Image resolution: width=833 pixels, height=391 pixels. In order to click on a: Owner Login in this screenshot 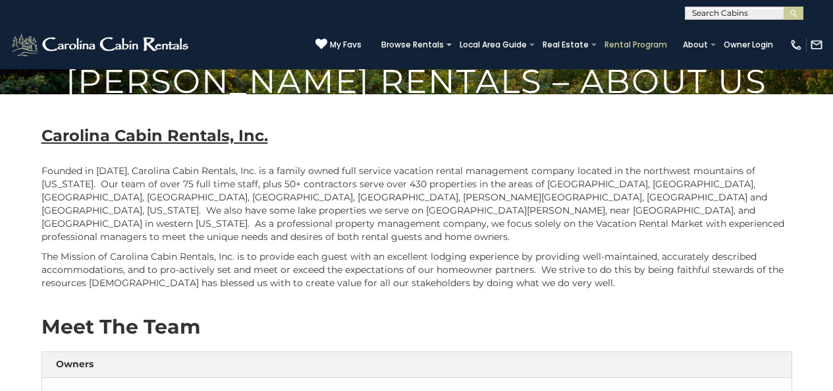, I will do `click(748, 45)`.